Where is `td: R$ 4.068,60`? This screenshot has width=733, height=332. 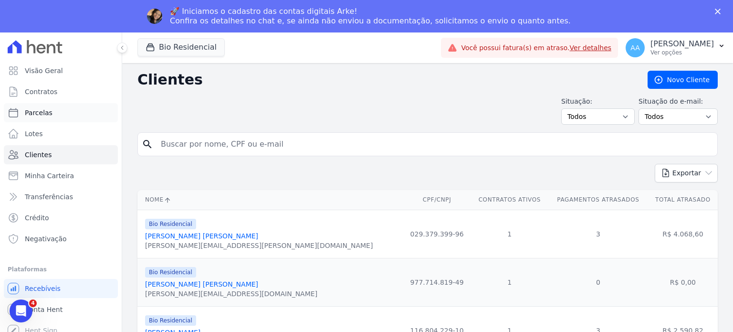 td: R$ 4.068,60 is located at coordinates (683, 234).